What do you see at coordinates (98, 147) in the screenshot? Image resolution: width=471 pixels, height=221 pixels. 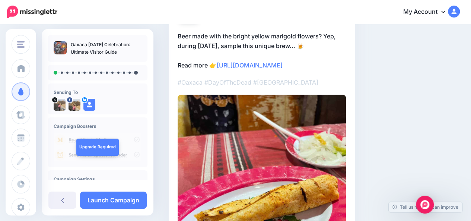 I see `img: campaign_review_boosters.png` at bounding box center [98, 147].